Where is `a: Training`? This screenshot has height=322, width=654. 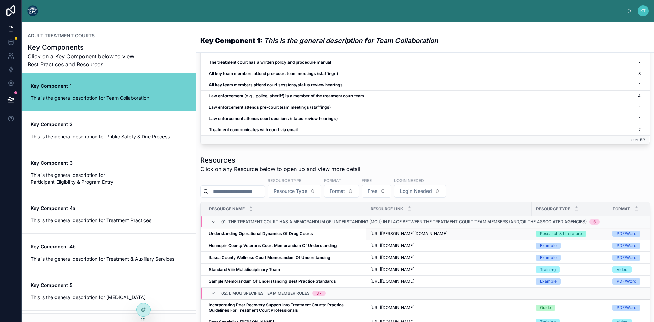
a: Training is located at coordinates (570, 269).